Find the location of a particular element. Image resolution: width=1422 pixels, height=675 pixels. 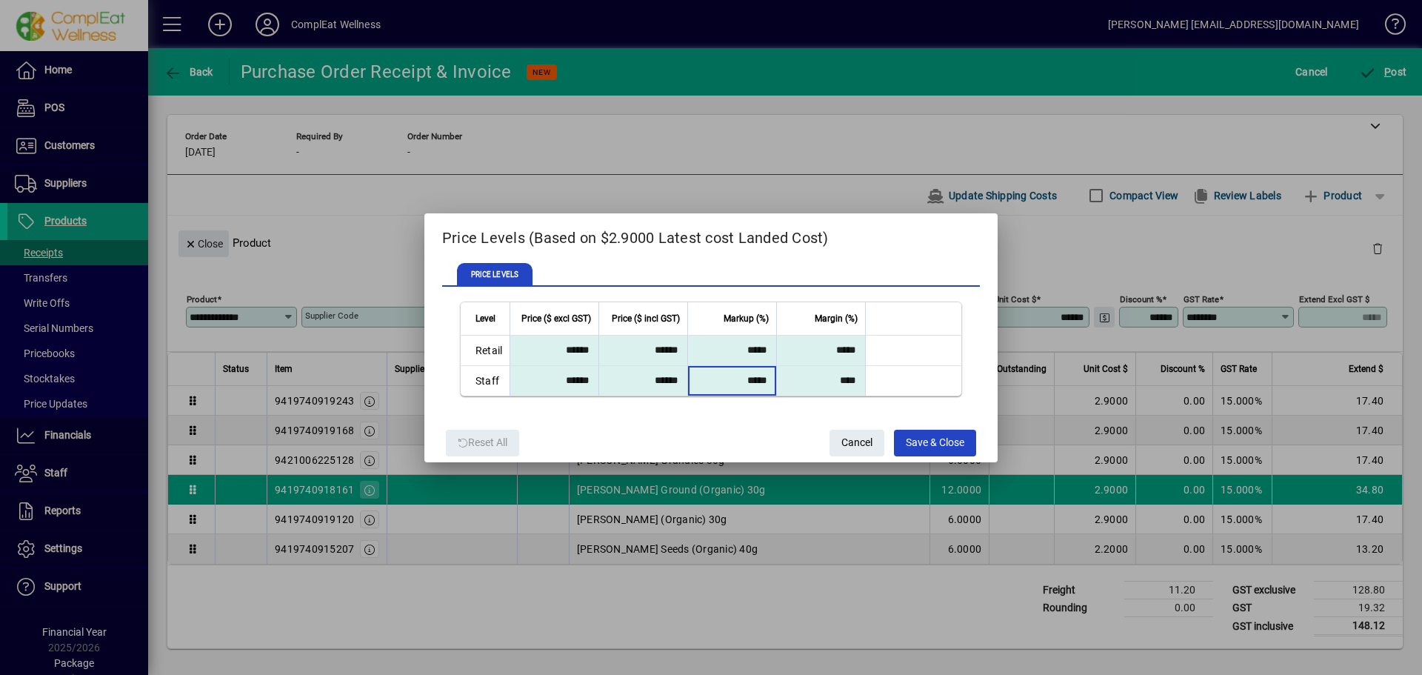

td: Retail is located at coordinates (485, 350).